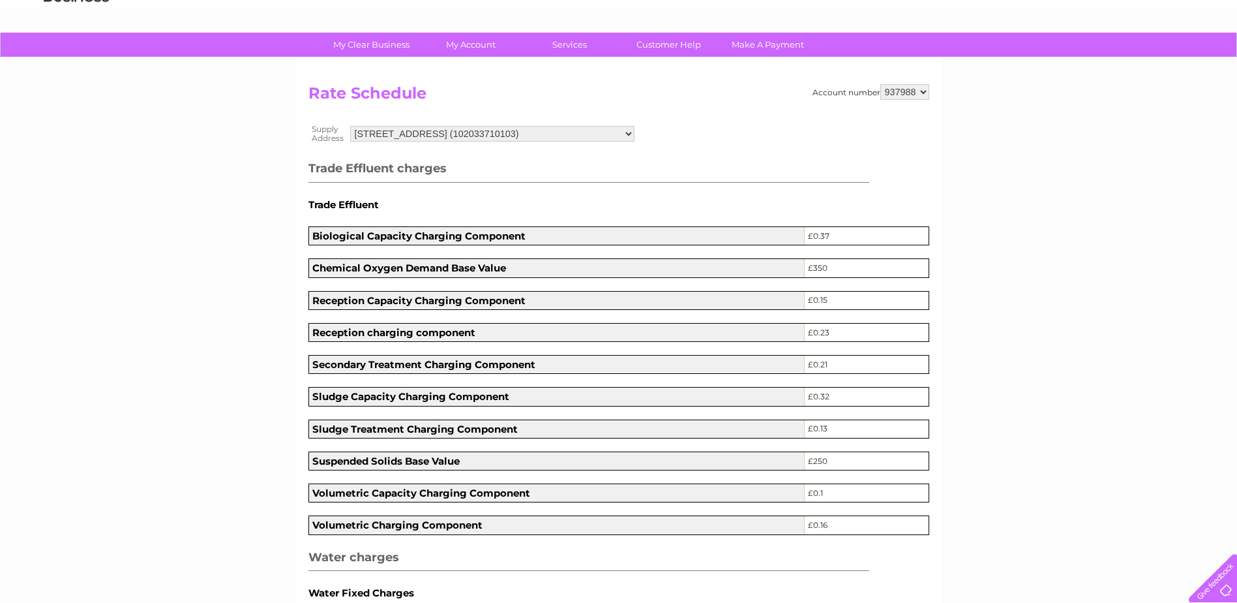  I want to click on a: Log out, so click(1209, 60).